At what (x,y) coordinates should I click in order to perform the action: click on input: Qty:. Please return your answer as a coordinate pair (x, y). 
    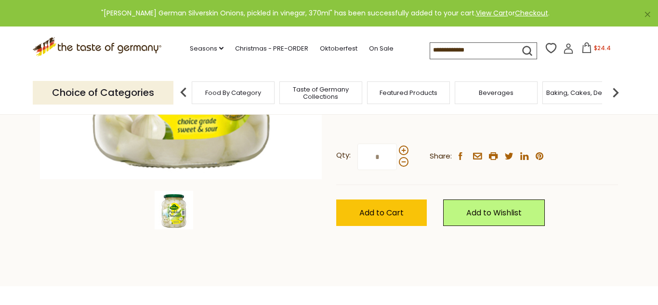
    Looking at the image, I should click on (377, 157).